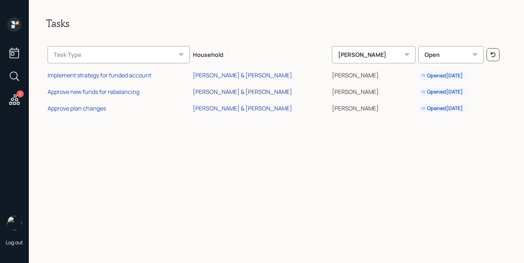  I want to click on h2: Tasks, so click(276, 23).